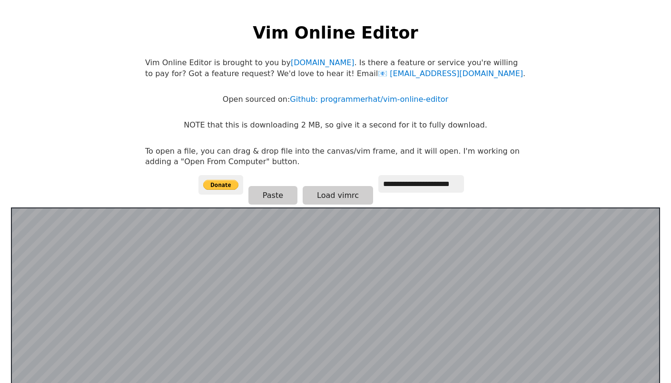  Describe the element at coordinates (335, 99) in the screenshot. I see `p: Open sourced on:` at that location.